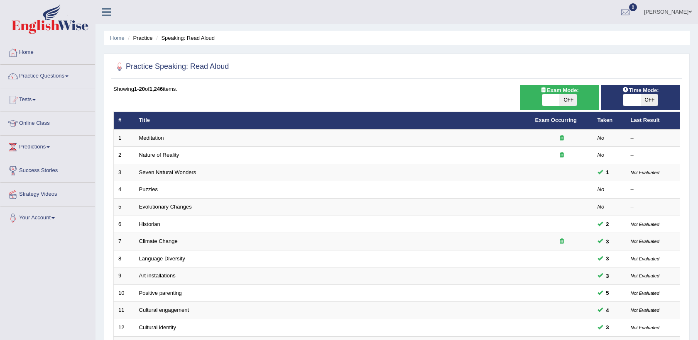 Image resolution: width=698 pixels, height=340 pixels. What do you see at coordinates (124, 294) in the screenshot?
I see `td: 10` at bounding box center [124, 294].